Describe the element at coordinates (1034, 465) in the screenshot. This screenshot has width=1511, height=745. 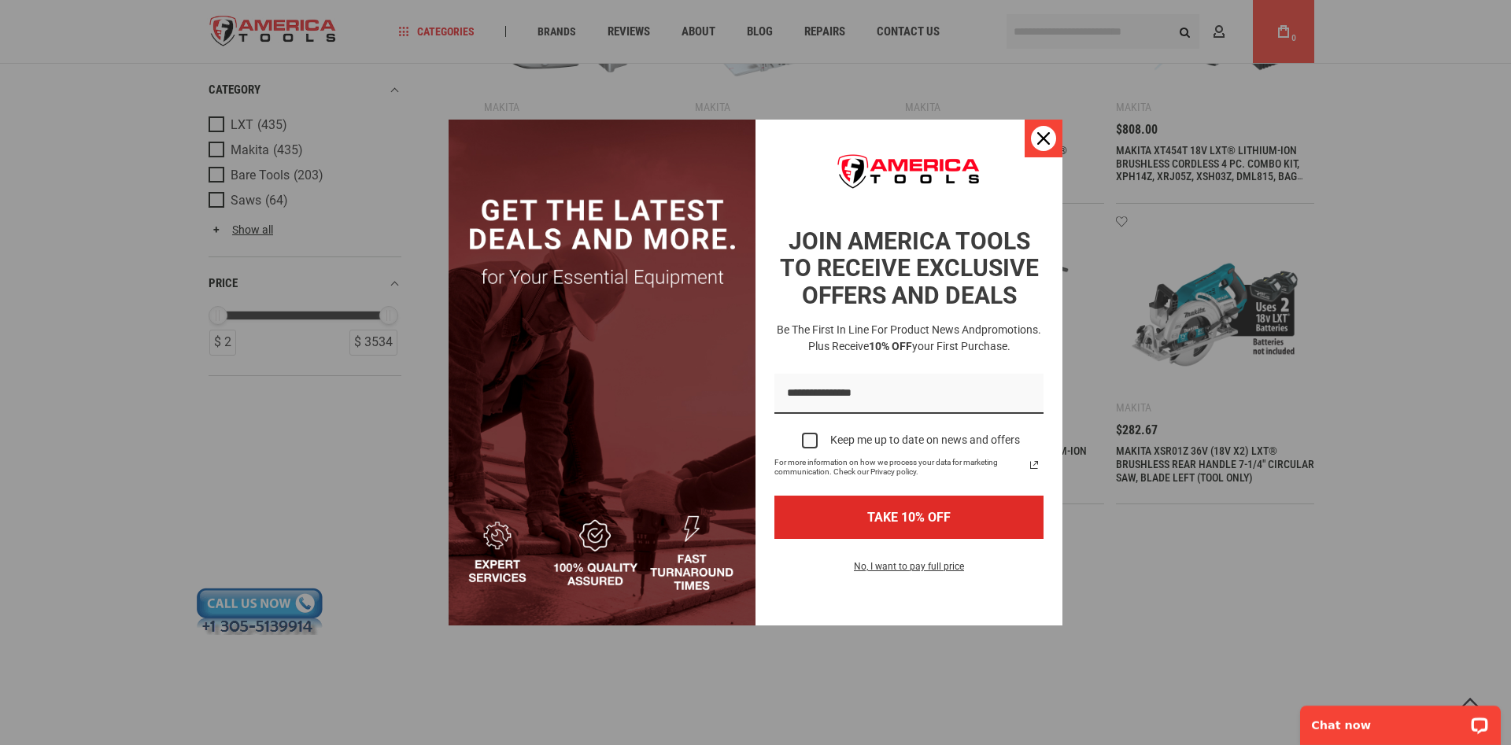
I see `a: Read our Privacy Policy` at that location.